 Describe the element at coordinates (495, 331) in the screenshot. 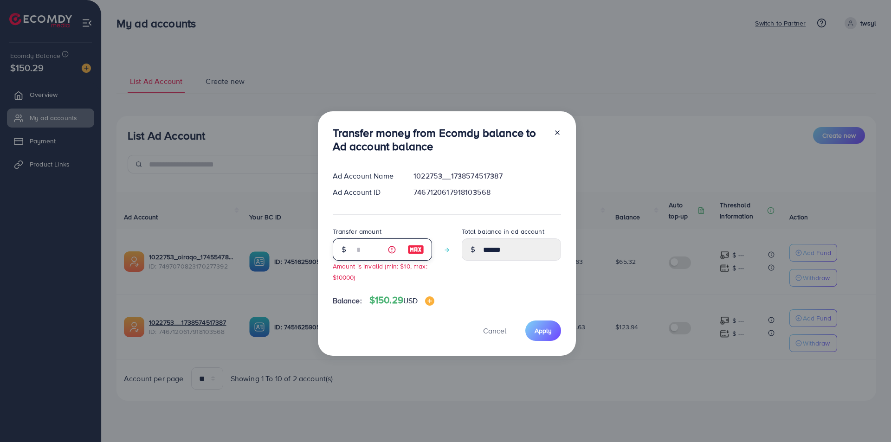

I see `button: Cancel` at that location.